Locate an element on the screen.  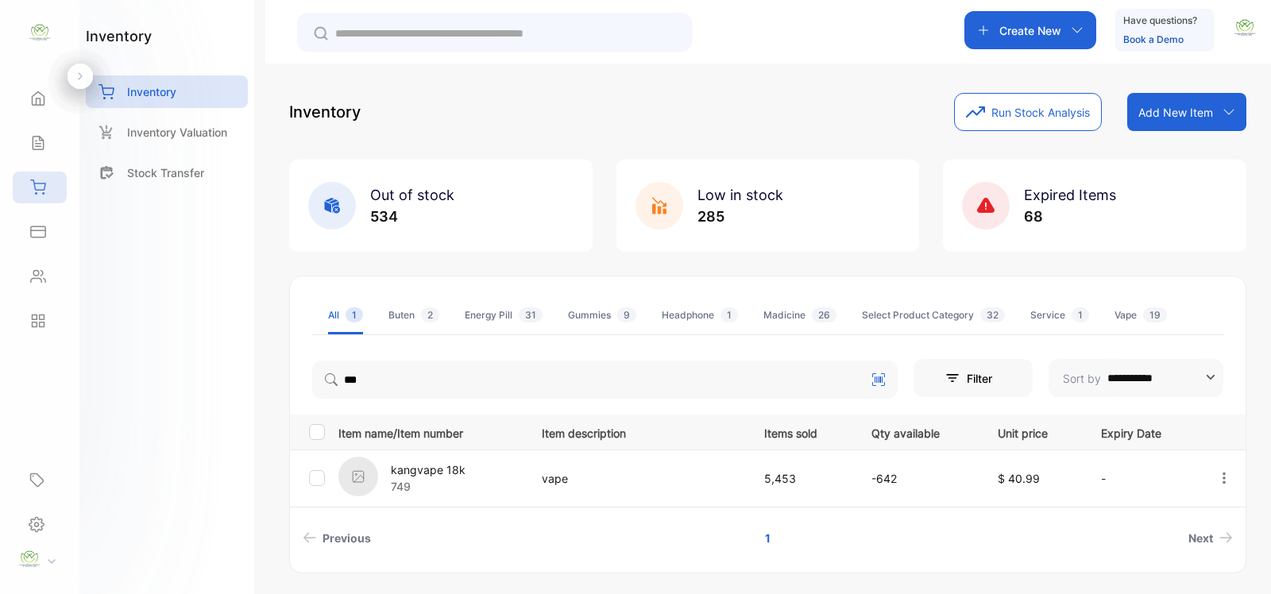
span: 9 is located at coordinates (627, 315).